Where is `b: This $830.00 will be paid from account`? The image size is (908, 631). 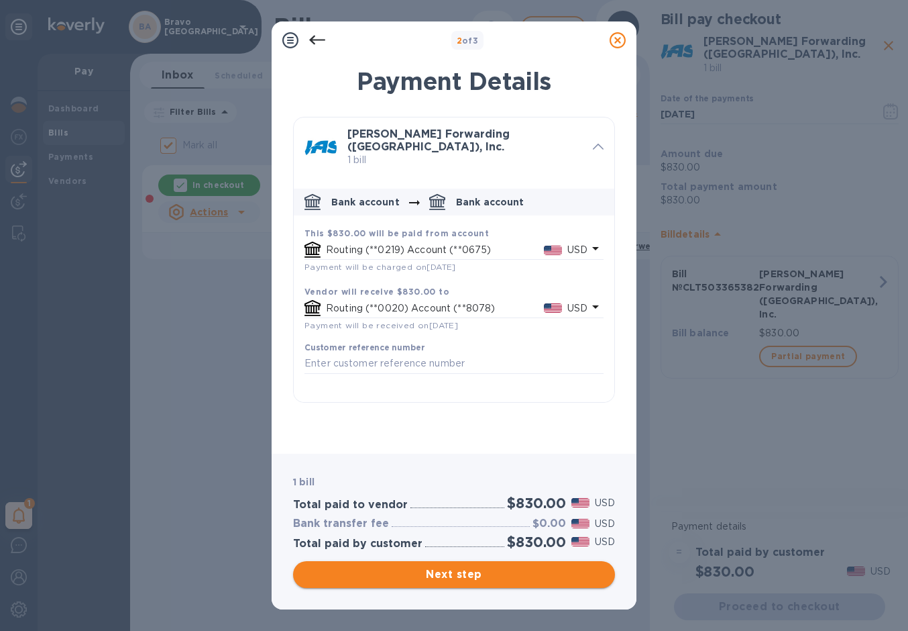
b: This $830.00 will be paid from account is located at coordinates (396, 233).